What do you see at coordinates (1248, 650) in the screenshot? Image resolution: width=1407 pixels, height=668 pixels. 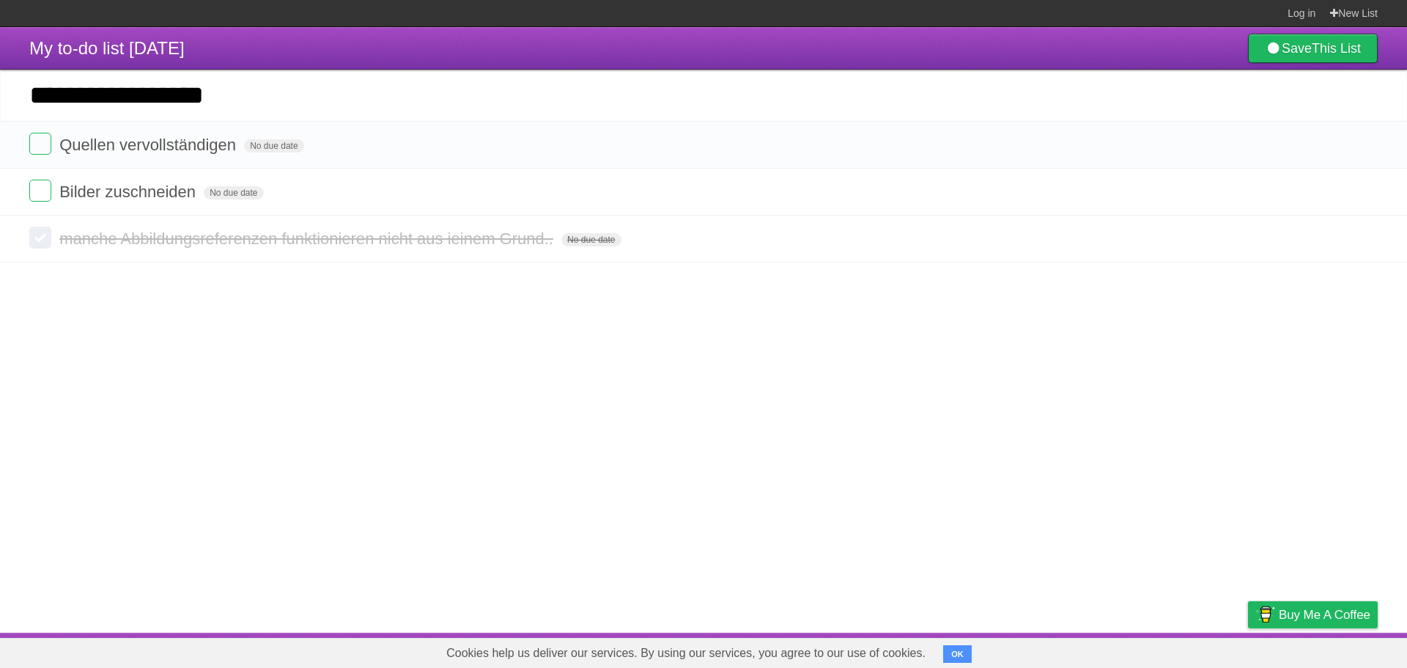 I see `a: Privacy` at bounding box center [1248, 650].